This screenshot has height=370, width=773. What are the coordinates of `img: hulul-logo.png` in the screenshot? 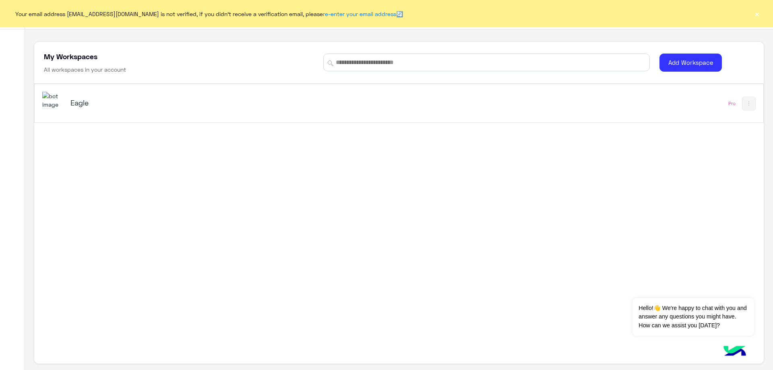 It's located at (735, 352).